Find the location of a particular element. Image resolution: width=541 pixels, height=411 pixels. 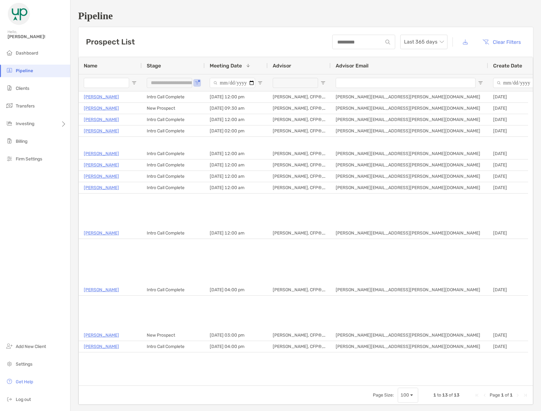

input: Meeting Date Filter Input is located at coordinates (232, 83).